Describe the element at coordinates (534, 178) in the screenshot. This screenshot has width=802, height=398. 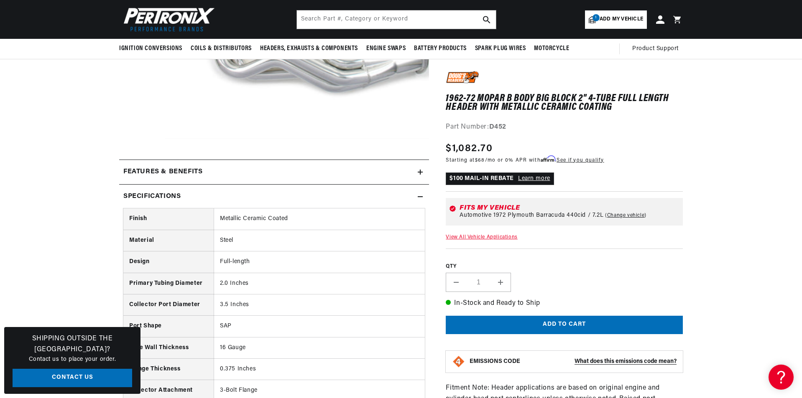
I see `a: Learn more` at that location.